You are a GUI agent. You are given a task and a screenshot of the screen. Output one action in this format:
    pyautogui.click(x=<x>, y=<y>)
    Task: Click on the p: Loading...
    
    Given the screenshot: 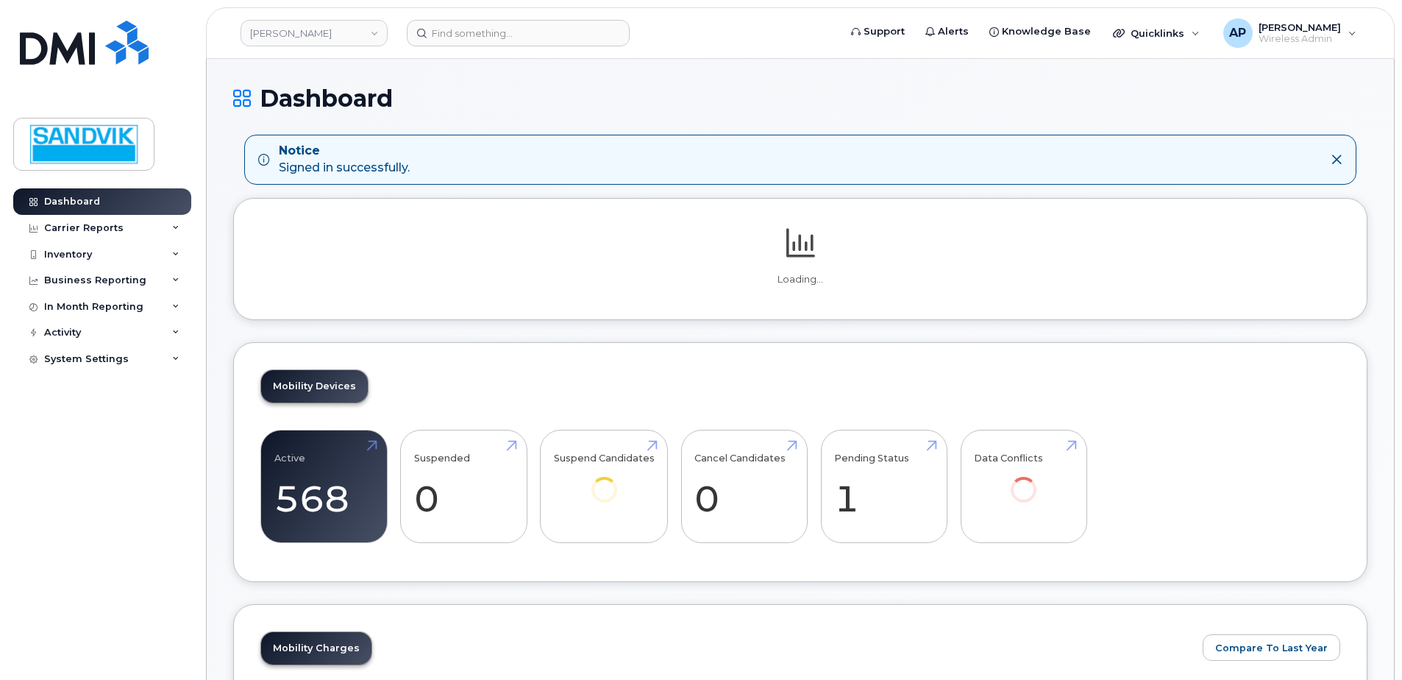 What is the action you would take?
    pyautogui.click(x=801, y=280)
    